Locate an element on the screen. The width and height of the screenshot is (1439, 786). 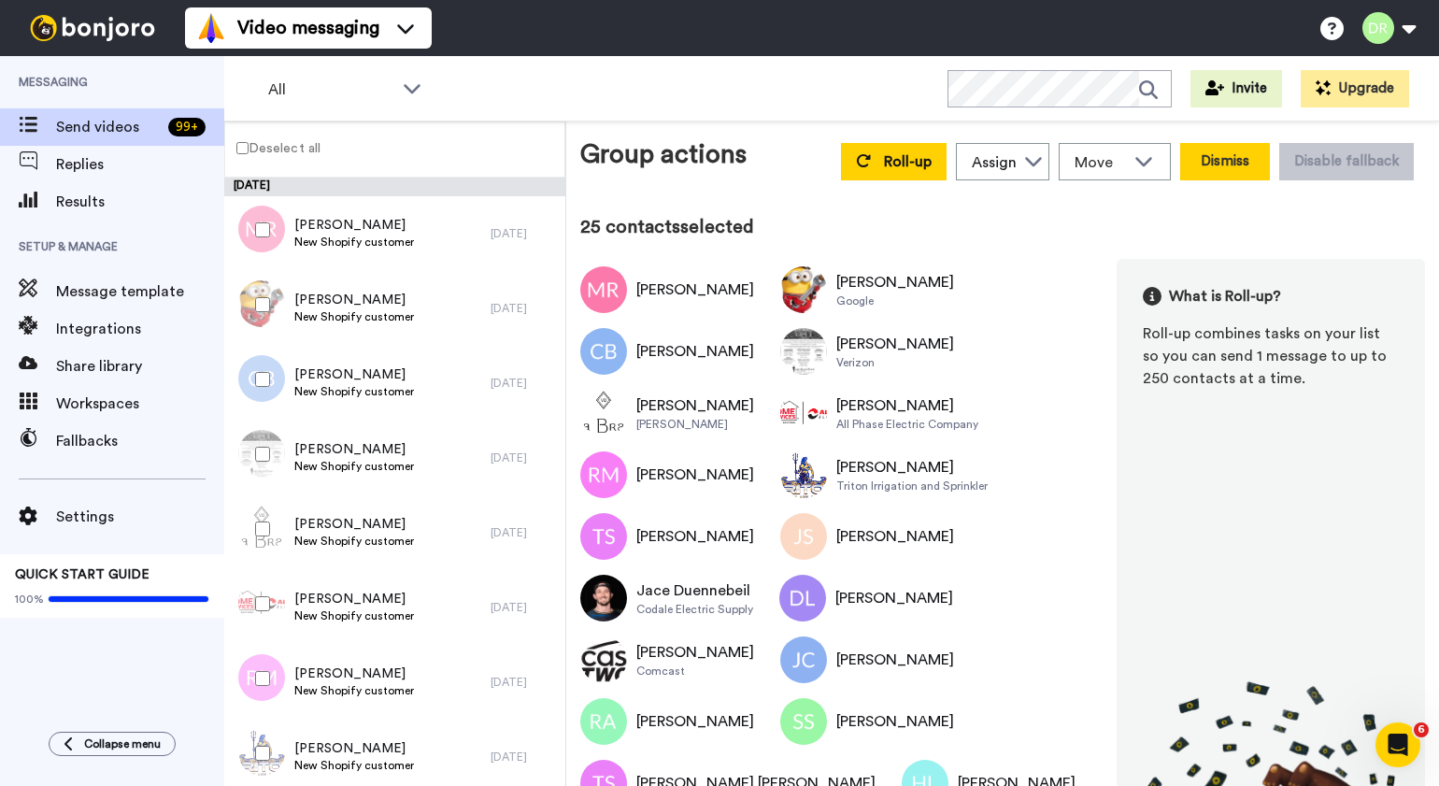
div: Assign is located at coordinates (994, 163).